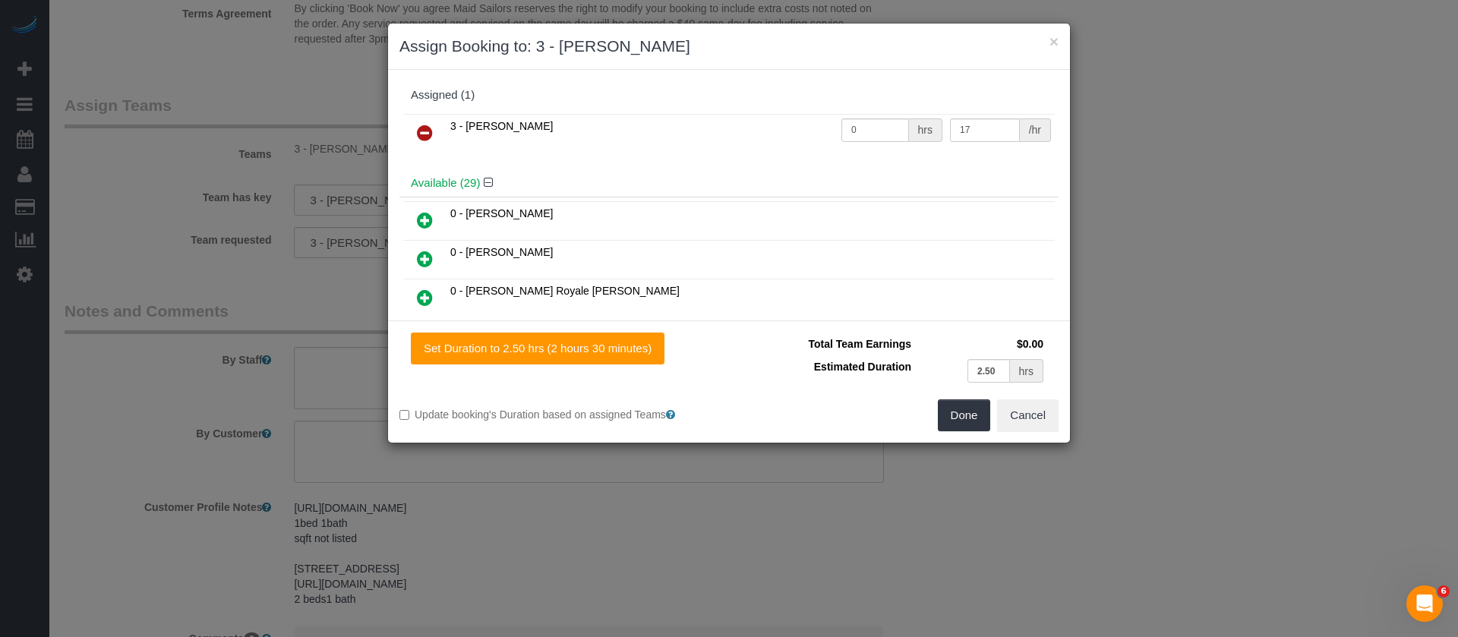  What do you see at coordinates (1035, 130) in the screenshot?
I see `div: /hr` at bounding box center [1035, 130].